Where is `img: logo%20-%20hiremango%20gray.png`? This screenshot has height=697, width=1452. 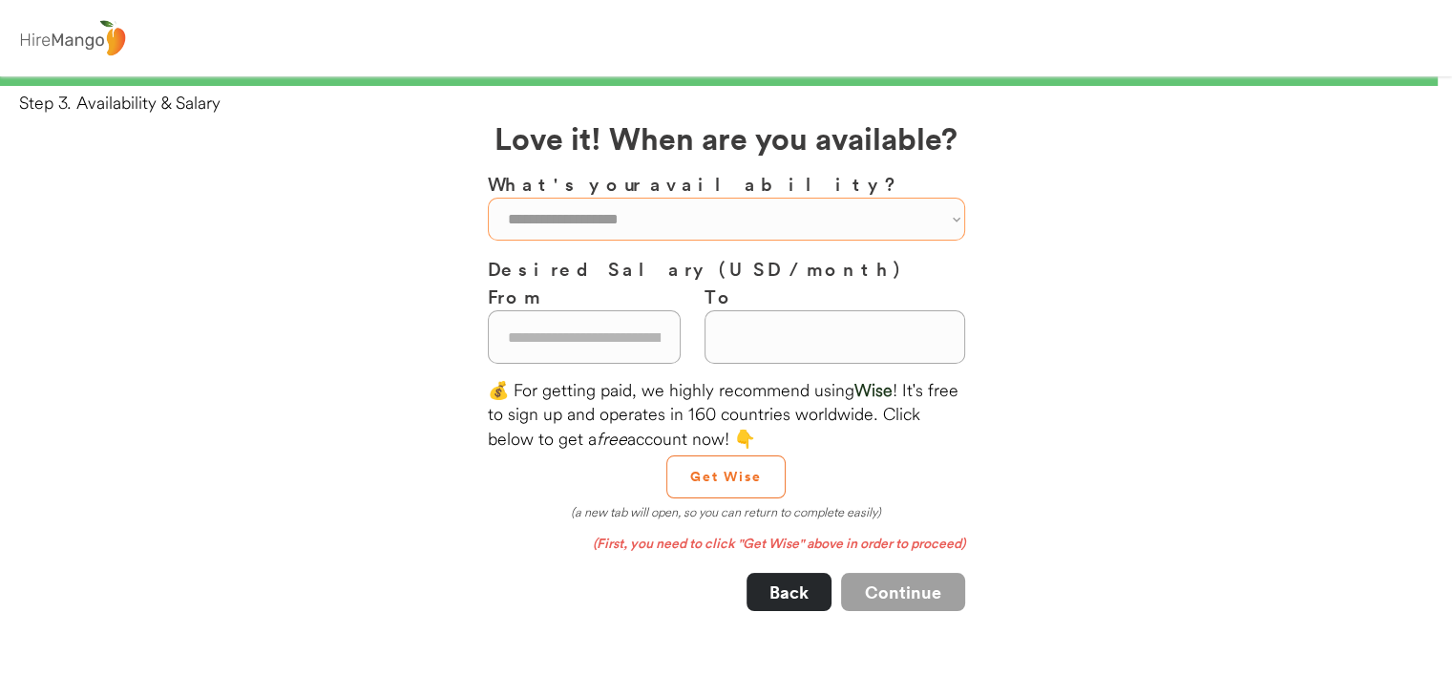 img: logo%20-%20hiremango%20gray.png is located at coordinates (73, 38).